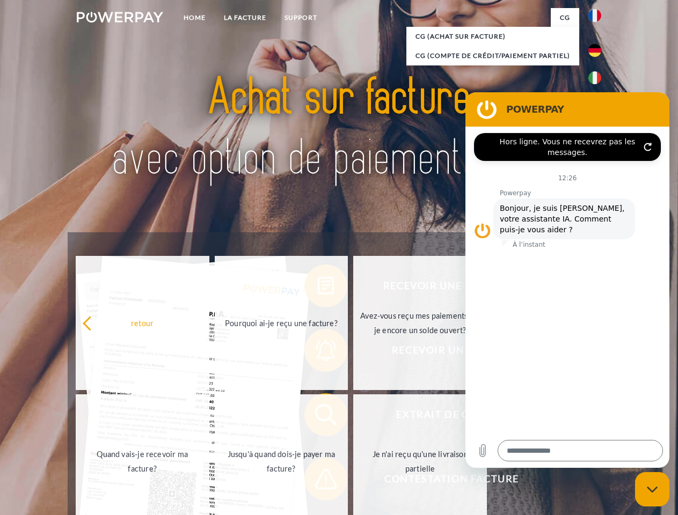 The height and width of the screenshot is (515, 678). I want to click on img: logo-powerpay-white.svg, so click(120, 17).